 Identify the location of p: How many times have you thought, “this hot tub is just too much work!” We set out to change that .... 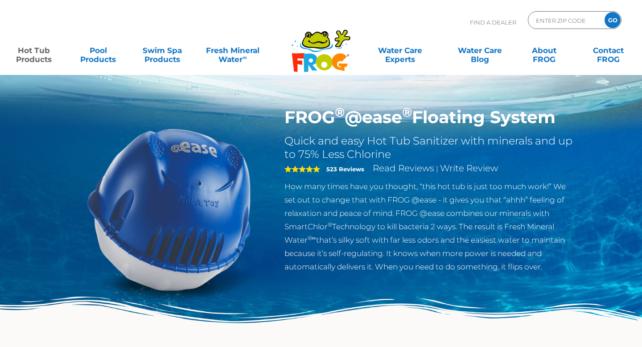
(430, 226).